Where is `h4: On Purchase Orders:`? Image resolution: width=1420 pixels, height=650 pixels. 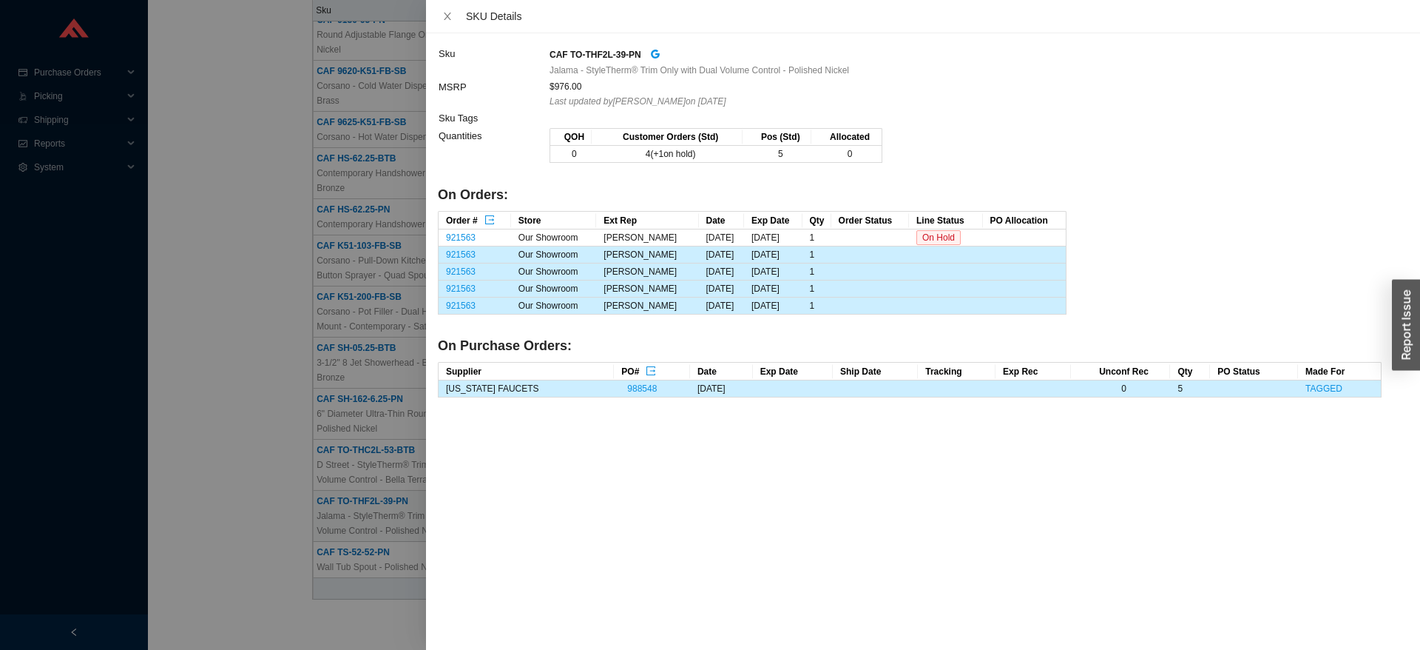 h4: On Purchase Orders: is located at coordinates (910, 345).